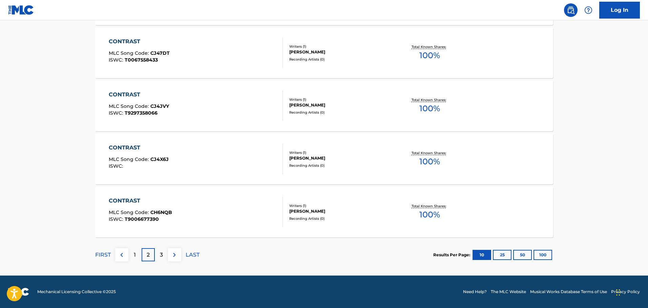  Describe the element at coordinates (148, 255) in the screenshot. I see `p: 2` at that location.